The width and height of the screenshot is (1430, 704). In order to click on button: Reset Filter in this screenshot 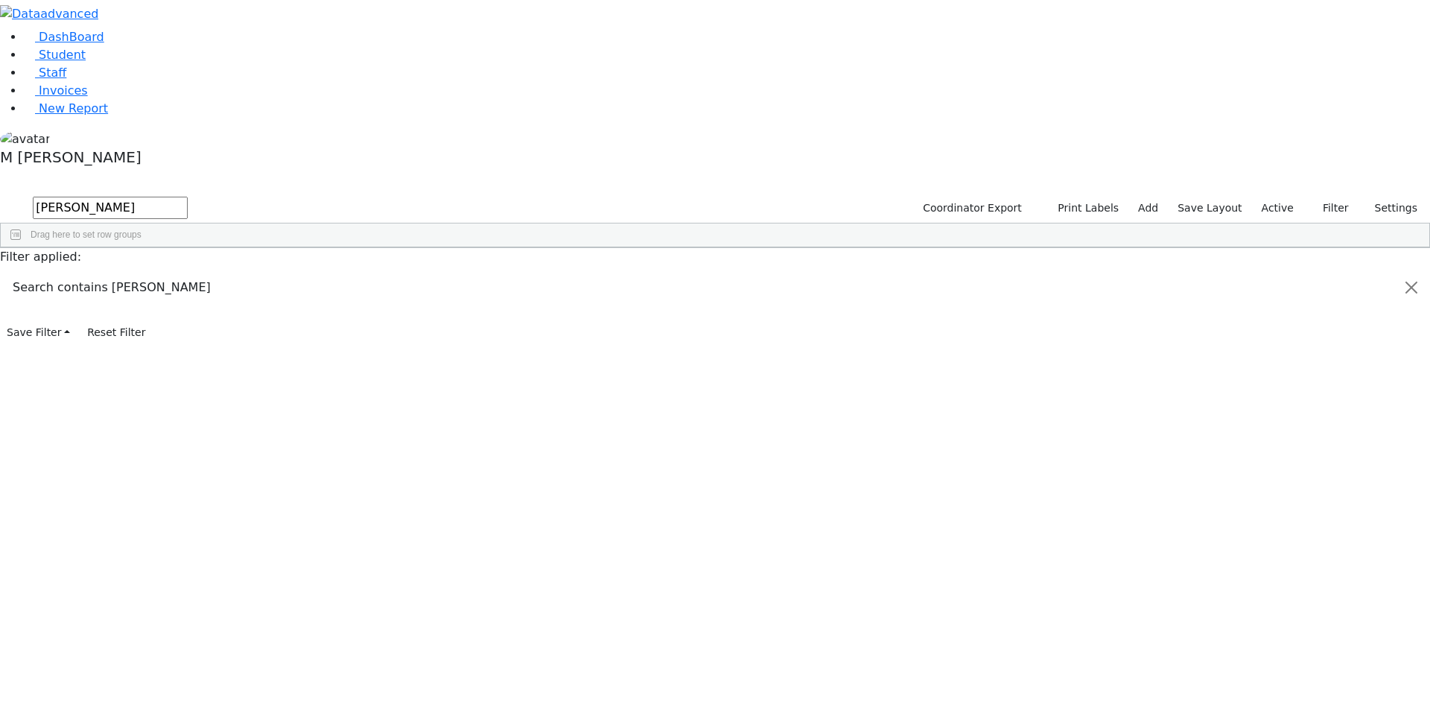, I will do `click(116, 332)`.